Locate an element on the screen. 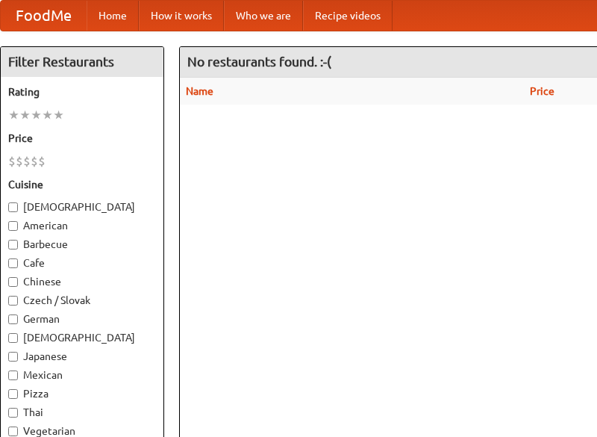 This screenshot has height=437, width=597. input: Japanese is located at coordinates (13, 356).